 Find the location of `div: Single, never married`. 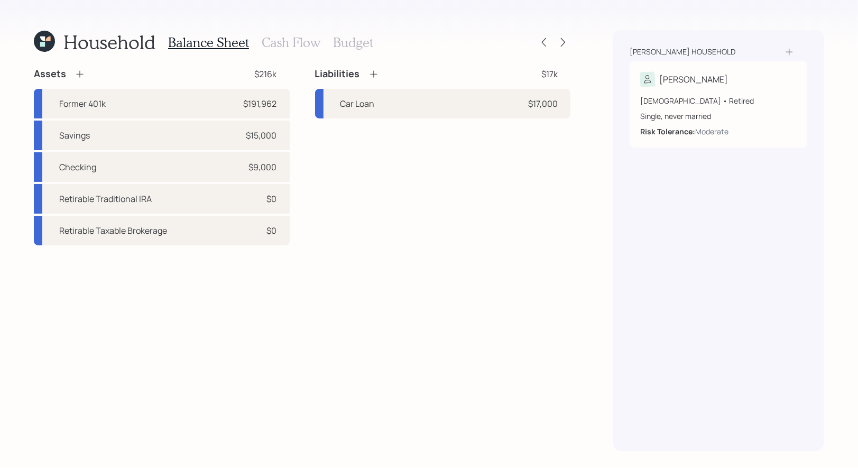

div: Single, never married is located at coordinates (718, 116).